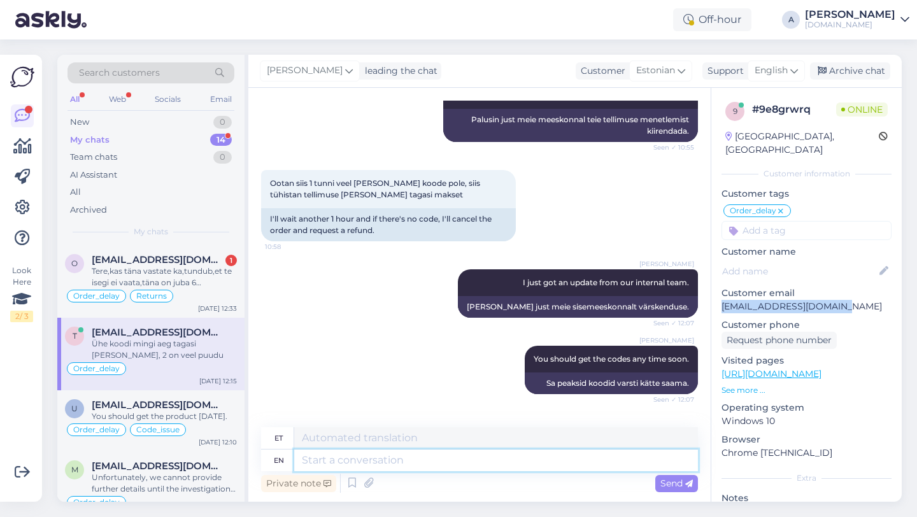  I want to click on div: Support, so click(723, 71).